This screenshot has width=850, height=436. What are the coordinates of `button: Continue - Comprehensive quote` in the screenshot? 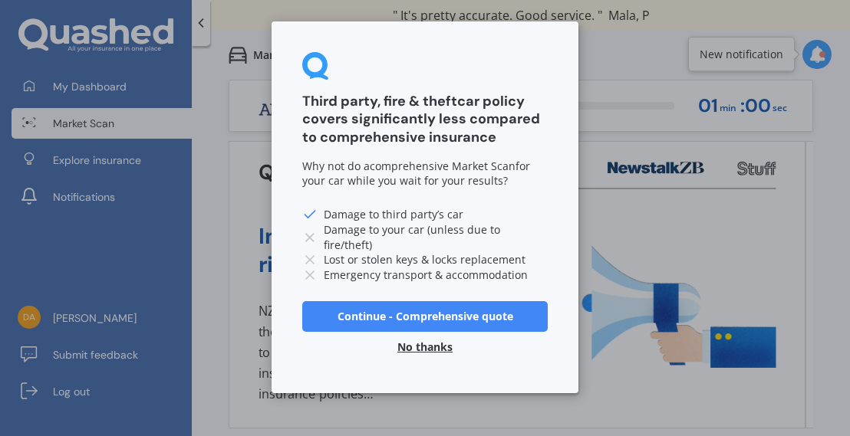 It's located at (425, 317).